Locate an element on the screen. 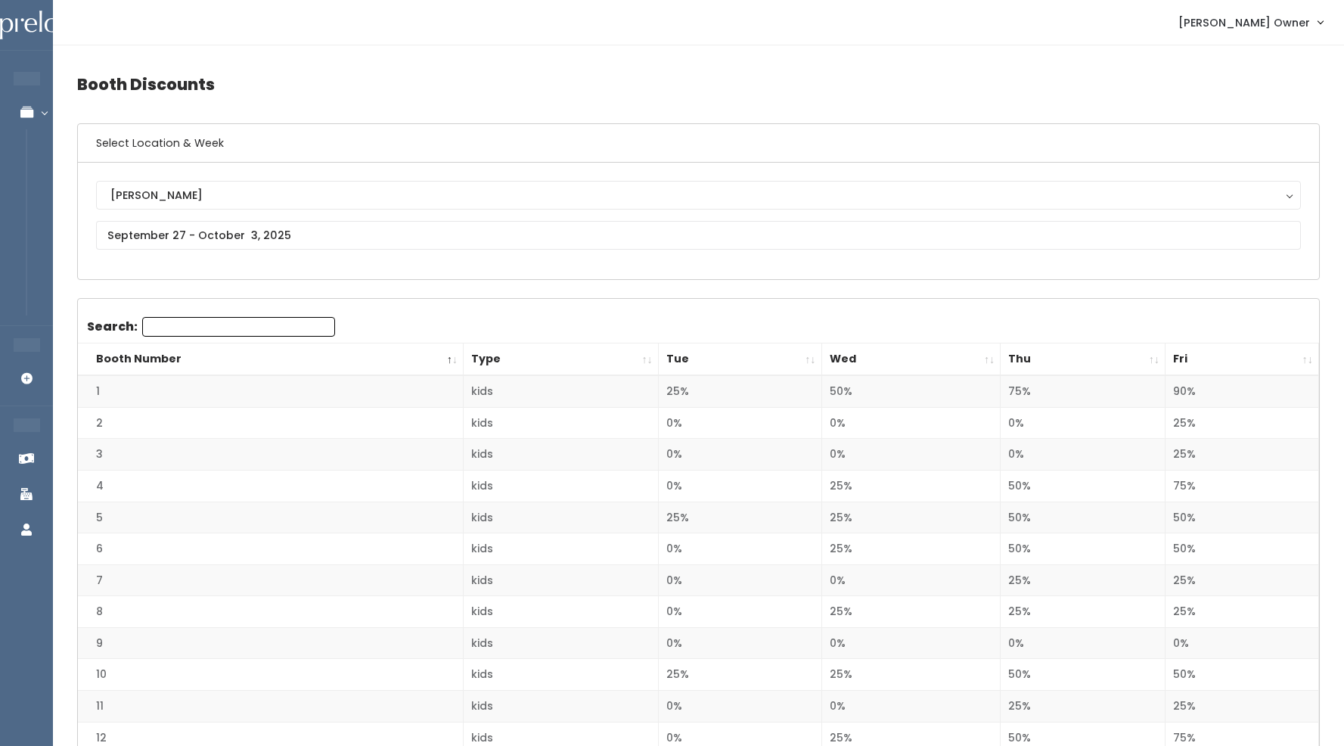 The image size is (1344, 746). td: 2 is located at coordinates (271, 423).